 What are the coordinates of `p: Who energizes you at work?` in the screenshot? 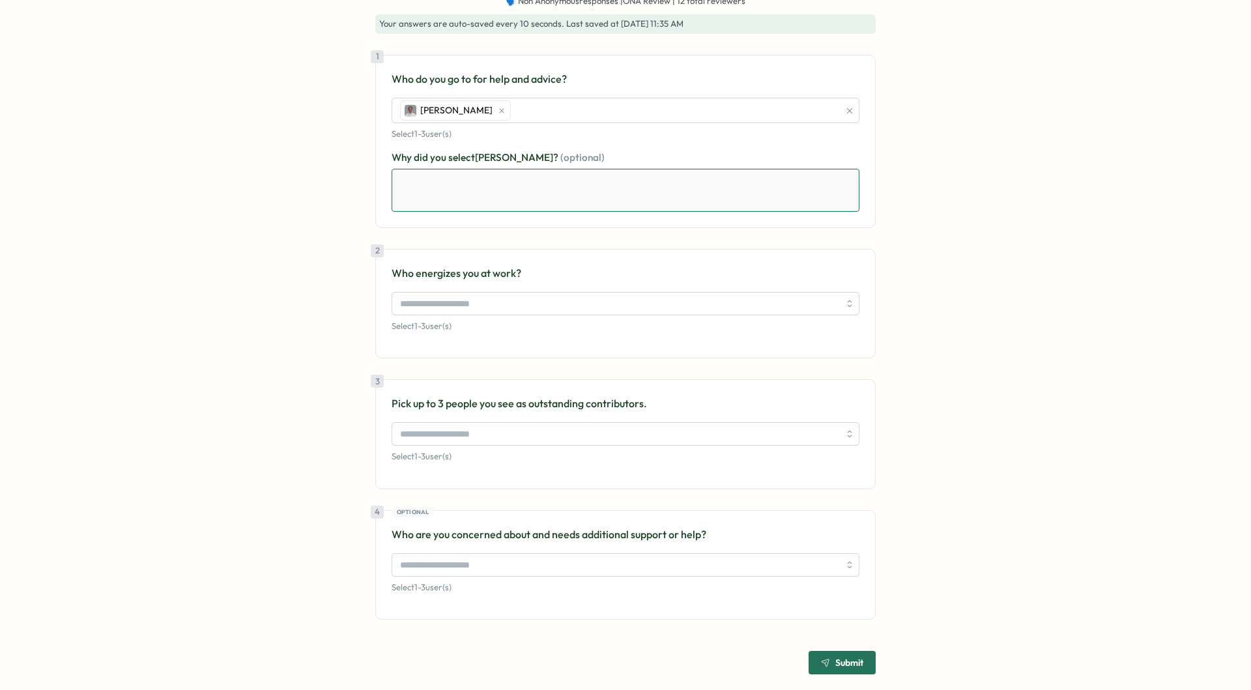 It's located at (626, 273).